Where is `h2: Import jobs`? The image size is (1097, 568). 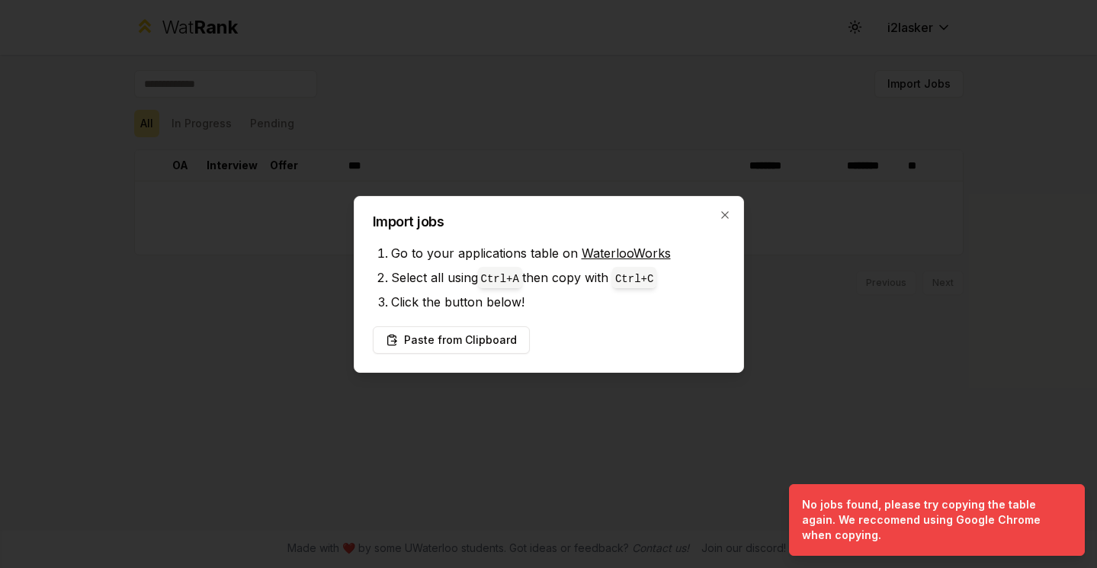
h2: Import jobs is located at coordinates (549, 222).